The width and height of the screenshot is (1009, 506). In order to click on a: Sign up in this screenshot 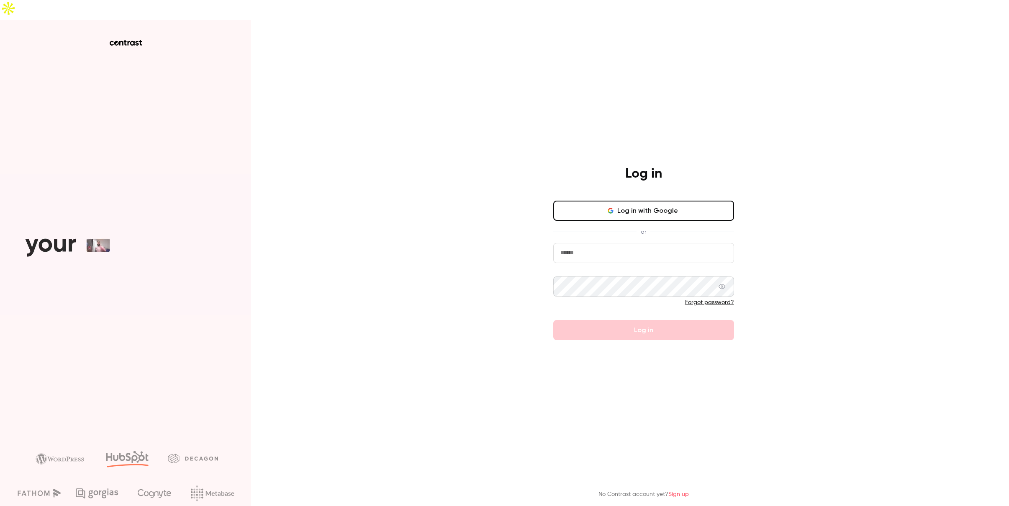, I will do `click(679, 494)`.